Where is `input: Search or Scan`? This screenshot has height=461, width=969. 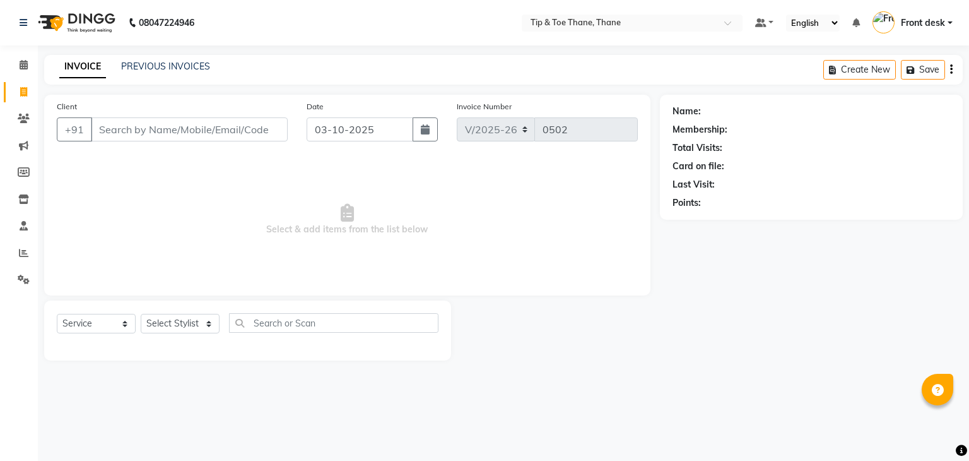
input: Search or Scan is located at coordinates (334, 322).